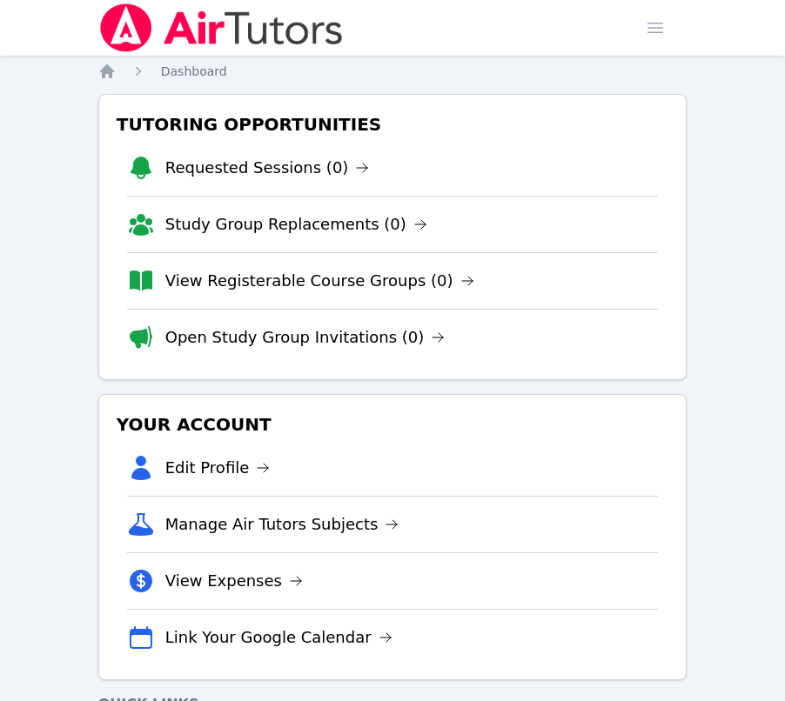  Describe the element at coordinates (282, 525) in the screenshot. I see `a: Manage Air Tutors Subjects` at that location.